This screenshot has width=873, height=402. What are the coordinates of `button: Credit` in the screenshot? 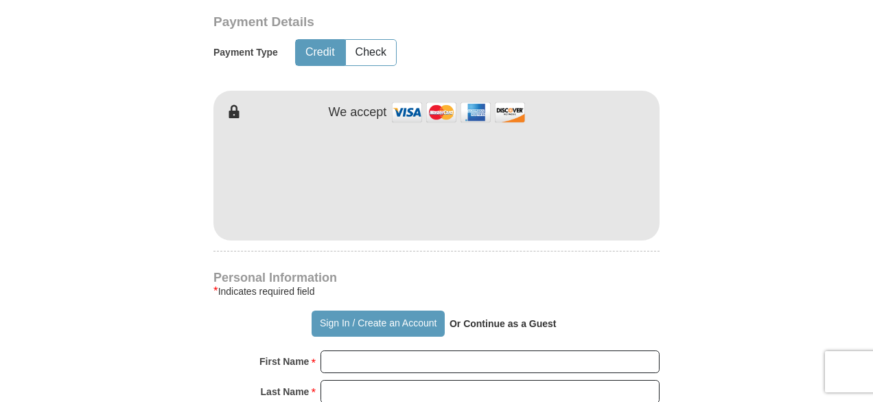 It's located at (320, 52).